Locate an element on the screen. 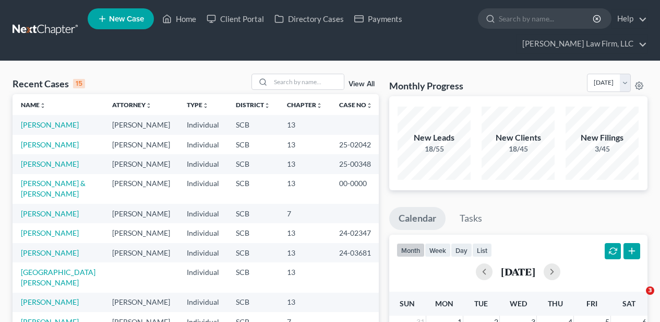 This screenshot has height=322, width=660. td: 25-00348 is located at coordinates (356, 163).